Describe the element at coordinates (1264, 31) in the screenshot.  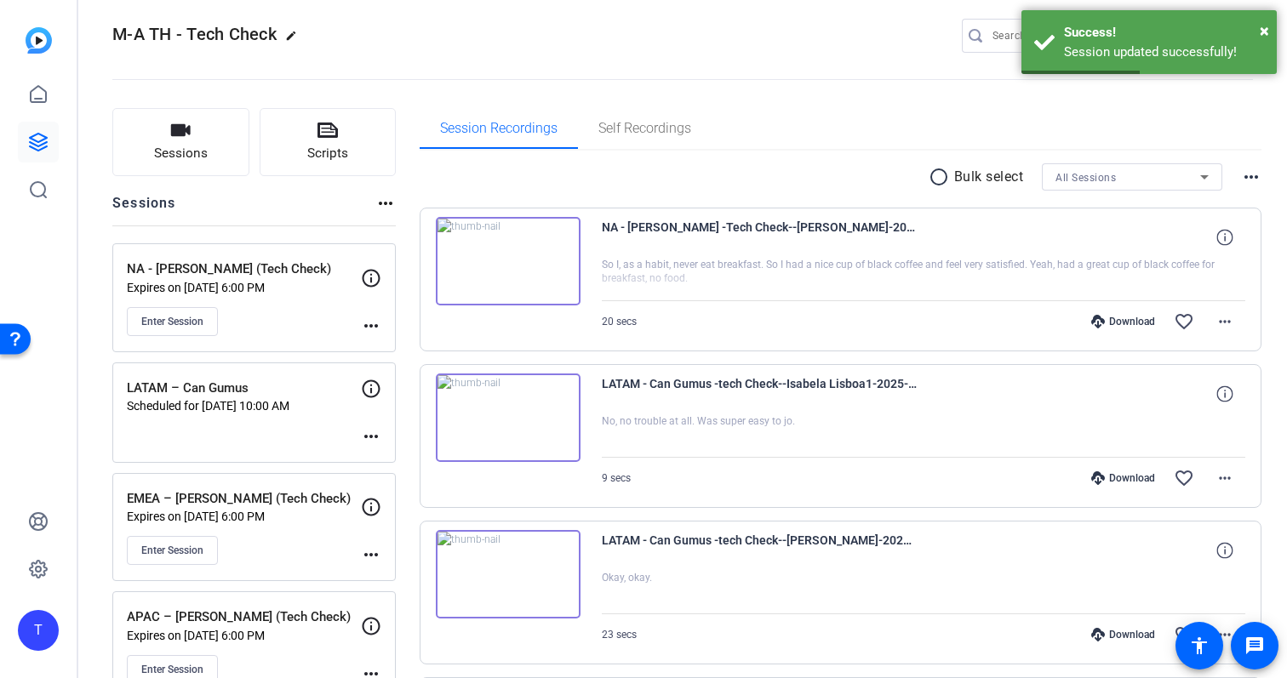
I see `button: Close` at that location.